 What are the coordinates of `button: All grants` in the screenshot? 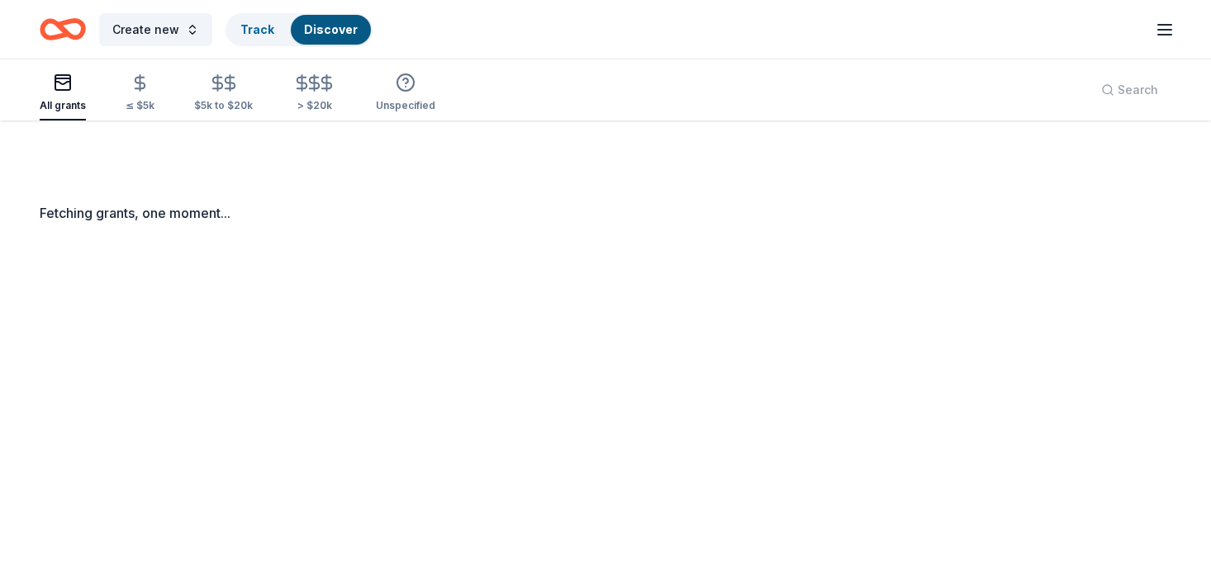 It's located at (63, 93).